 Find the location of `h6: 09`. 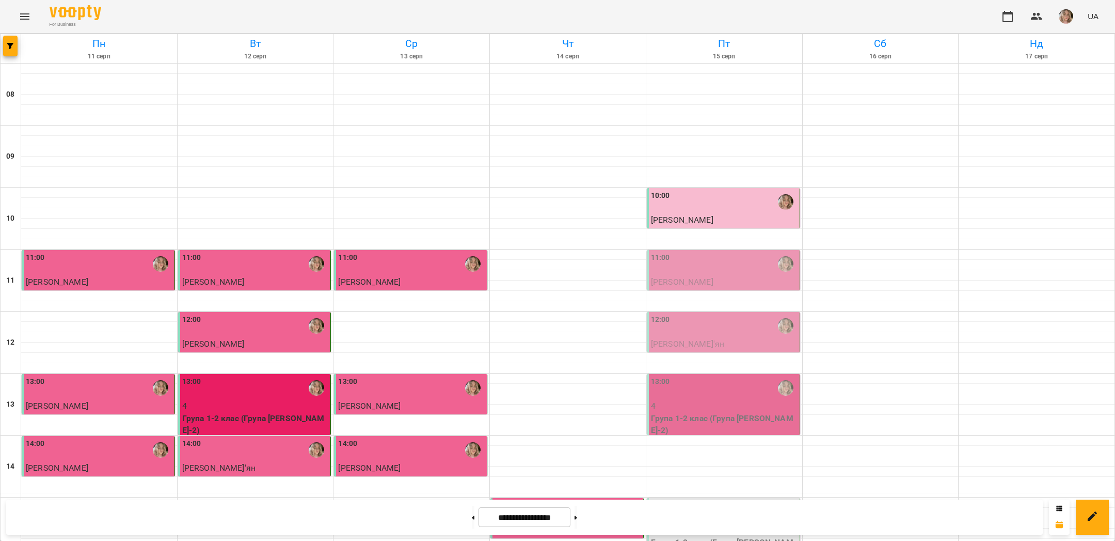

h6: 09 is located at coordinates (10, 156).